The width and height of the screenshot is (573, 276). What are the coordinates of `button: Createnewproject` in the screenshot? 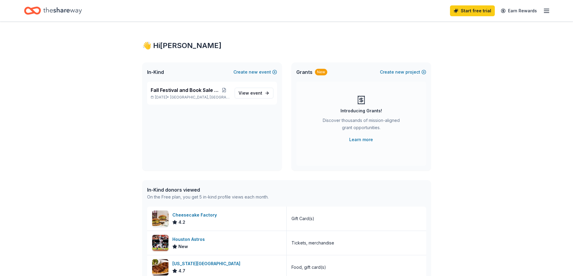 It's located at (403, 72).